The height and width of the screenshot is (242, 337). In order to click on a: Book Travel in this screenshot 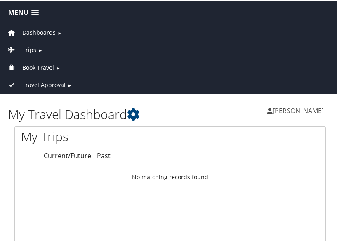, I will do `click(30, 66)`.